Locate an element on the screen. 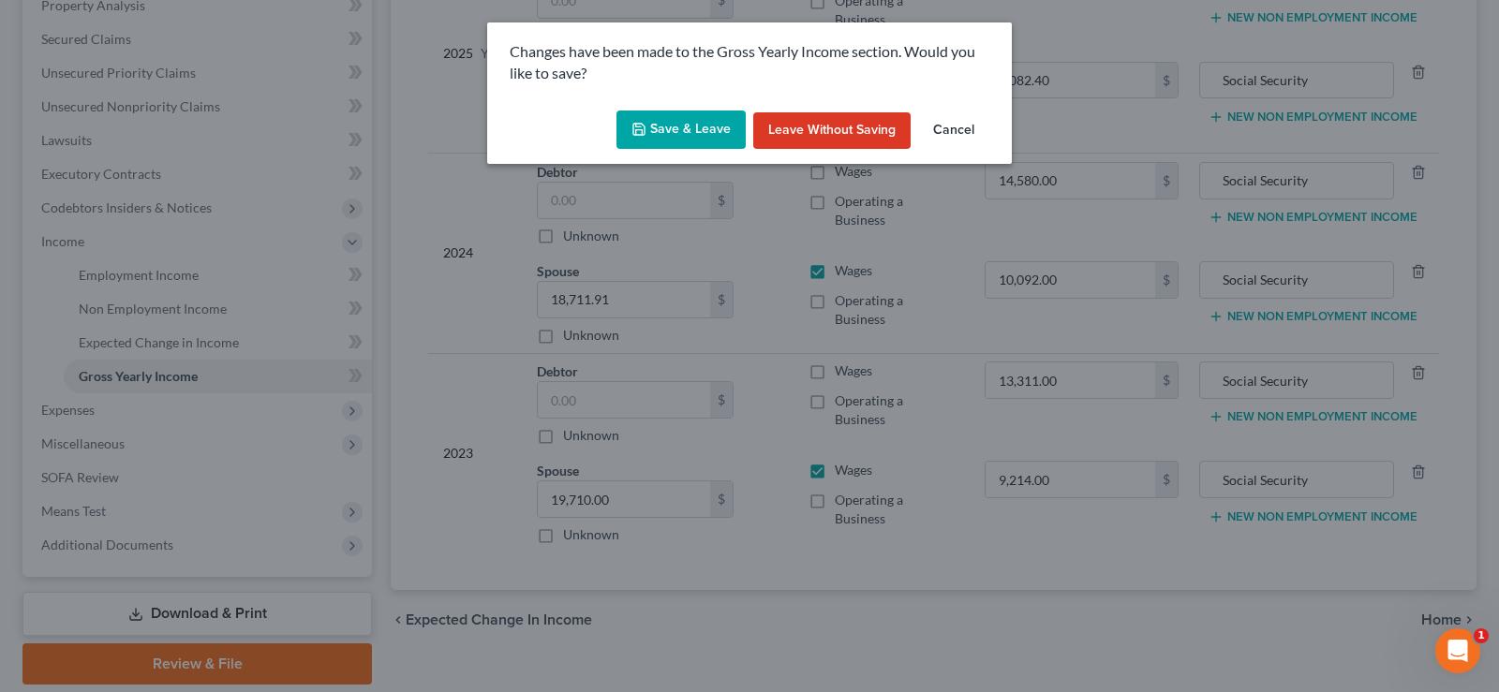 This screenshot has height=692, width=1499. button: Cancel is located at coordinates (953, 131).